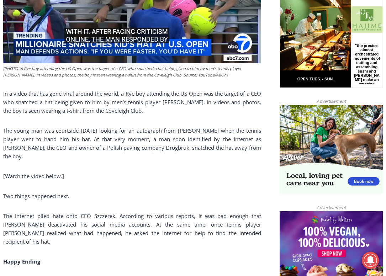 This screenshot has height=276, width=386. I want to click on b: Happy Ending, so click(22, 262).